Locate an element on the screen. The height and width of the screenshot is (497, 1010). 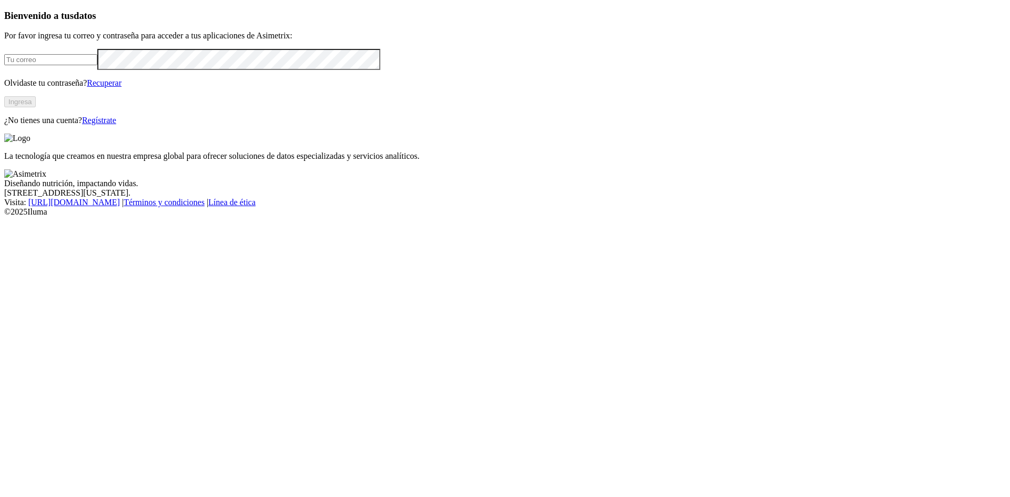
img: Logo is located at coordinates (17, 138).